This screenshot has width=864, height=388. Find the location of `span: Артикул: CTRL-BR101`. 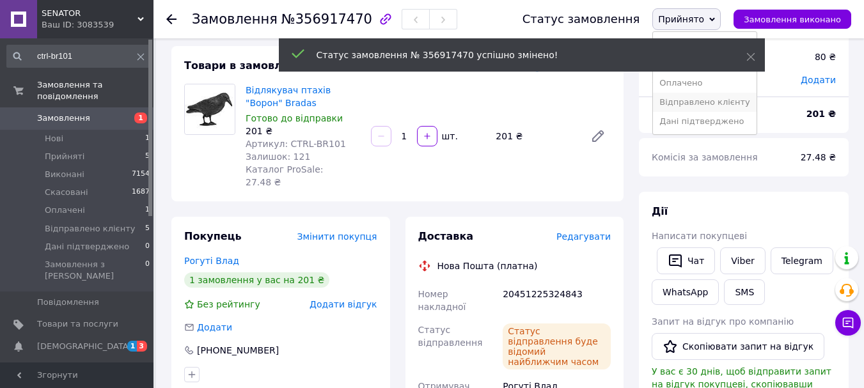

span: Артикул: CTRL-BR101 is located at coordinates (295, 144).